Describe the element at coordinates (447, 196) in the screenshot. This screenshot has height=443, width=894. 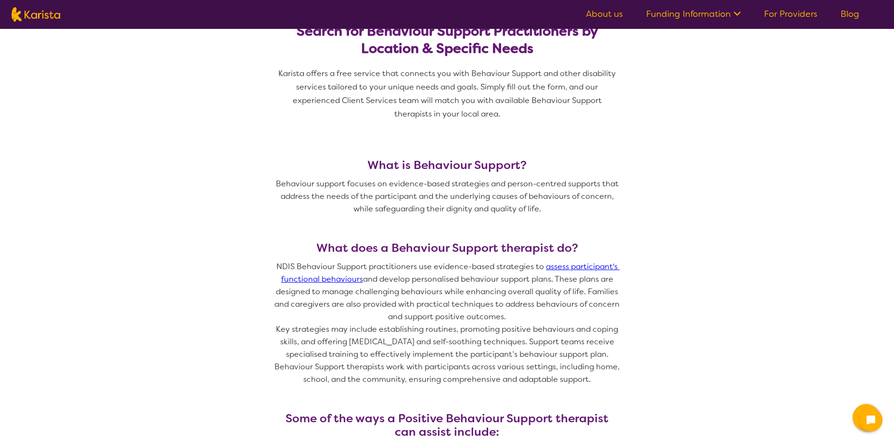
I see `p: Behaviour support focuses on evidence-based strategies and person-centred supports that address t...` at that location.